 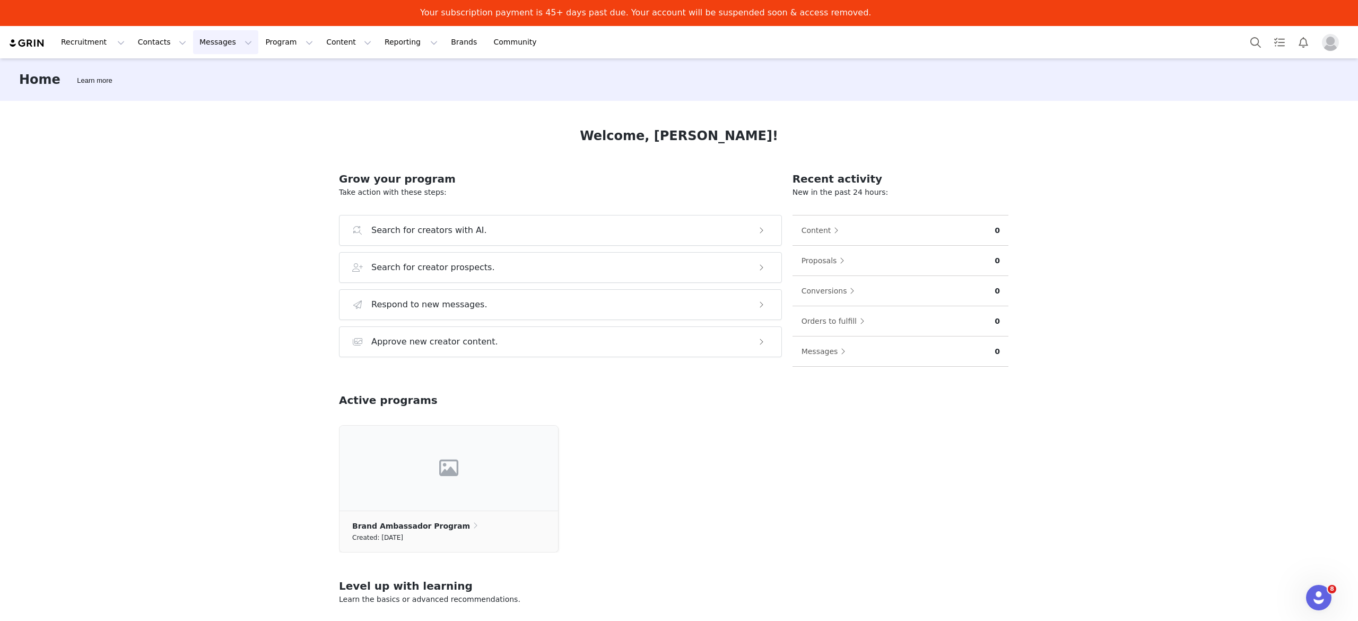 I want to click on div: Tooltip anchor, so click(x=94, y=80).